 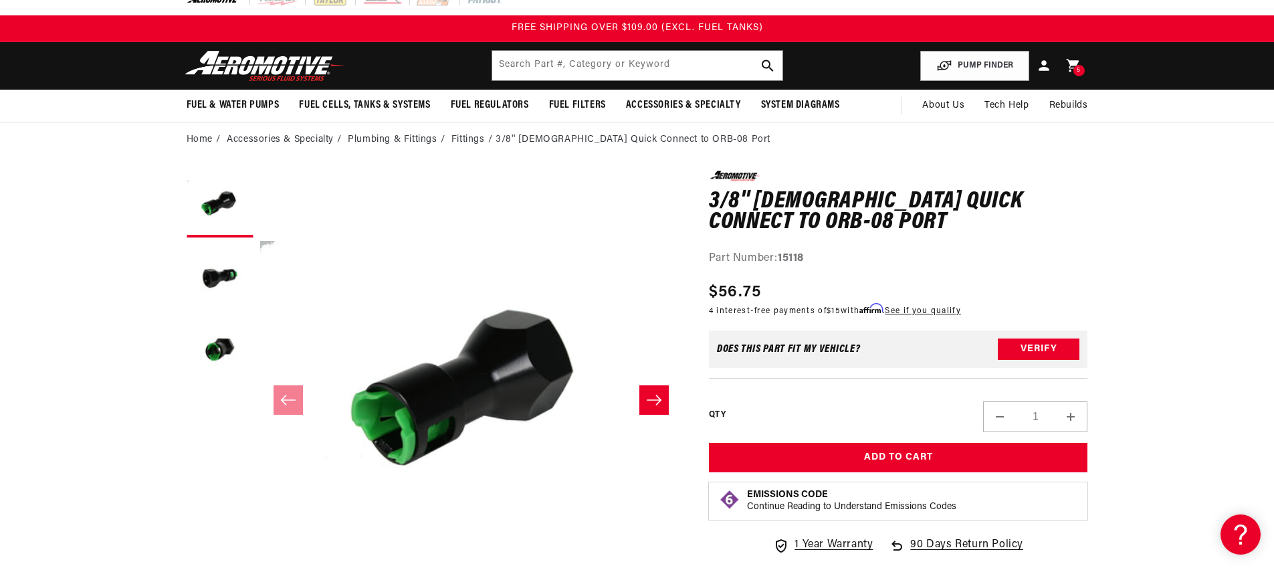 What do you see at coordinates (943, 106) in the screenshot?
I see `a: About Us` at bounding box center [943, 106].